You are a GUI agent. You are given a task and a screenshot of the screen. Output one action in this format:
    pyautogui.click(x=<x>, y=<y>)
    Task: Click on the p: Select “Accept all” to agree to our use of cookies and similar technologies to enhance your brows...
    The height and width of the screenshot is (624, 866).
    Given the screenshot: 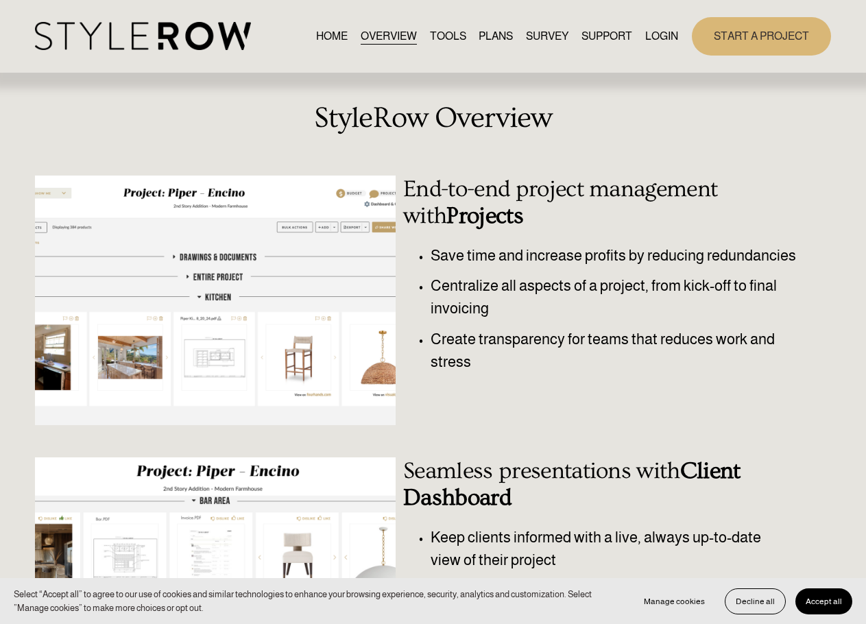 What is the action you would take?
    pyautogui.click(x=317, y=601)
    